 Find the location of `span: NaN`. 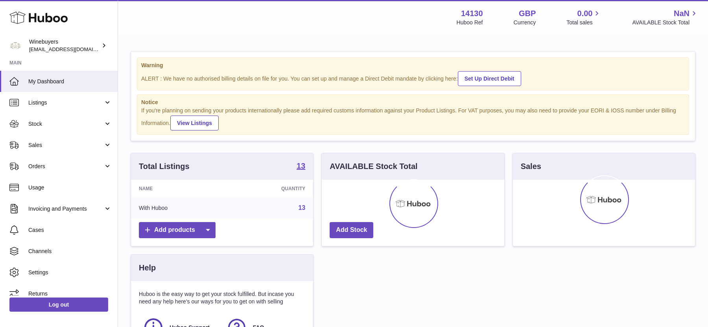

span: NaN is located at coordinates (682, 13).